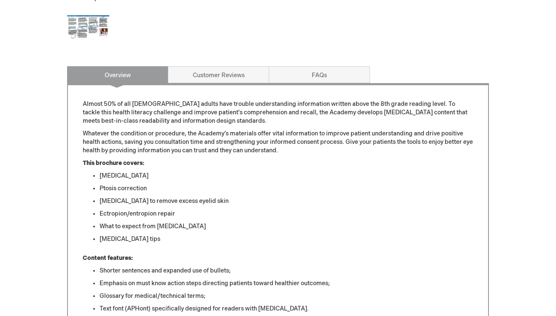 The width and height of the screenshot is (556, 316). I want to click on strong: Content features:, so click(108, 258).